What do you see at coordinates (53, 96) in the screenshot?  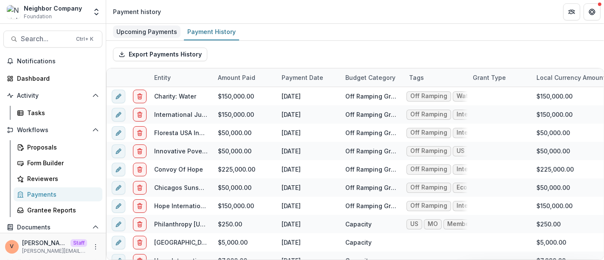 I see `span: Activity` at bounding box center [53, 96].